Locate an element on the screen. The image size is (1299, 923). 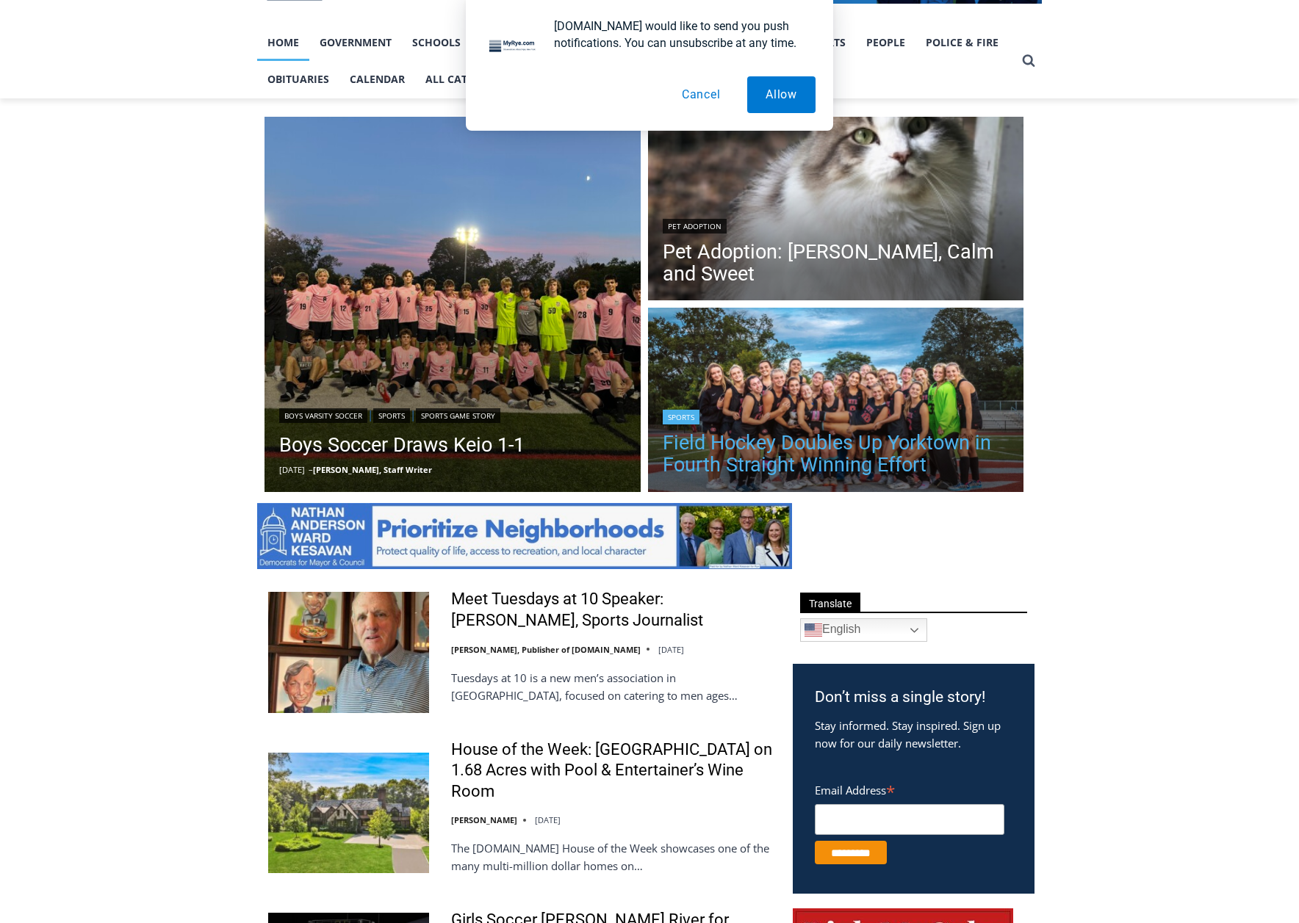
a: Sports Game Story is located at coordinates (458, 416).